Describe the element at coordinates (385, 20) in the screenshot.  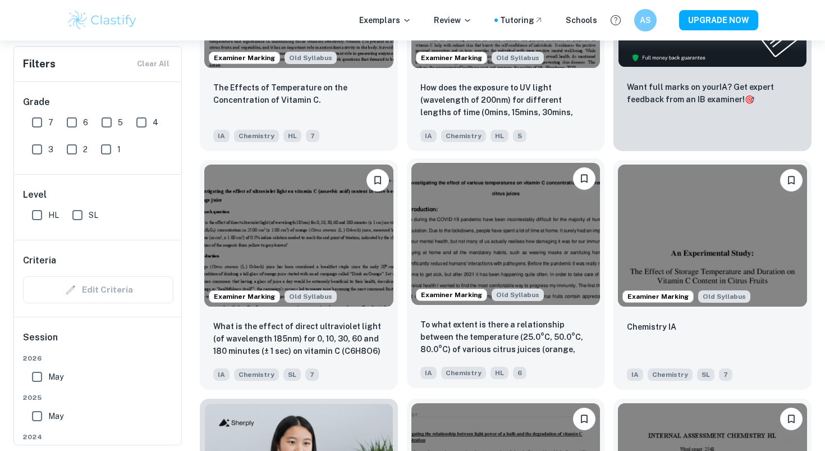
I see `p: Exemplars` at that location.